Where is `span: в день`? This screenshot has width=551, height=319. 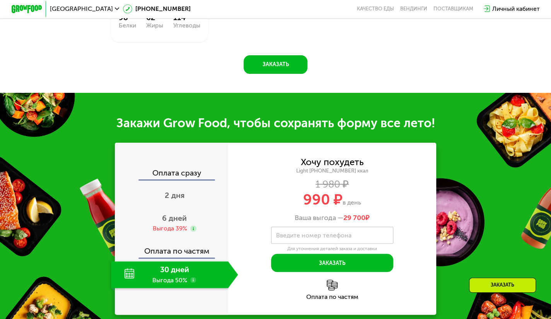 span: в день is located at coordinates (352, 202).